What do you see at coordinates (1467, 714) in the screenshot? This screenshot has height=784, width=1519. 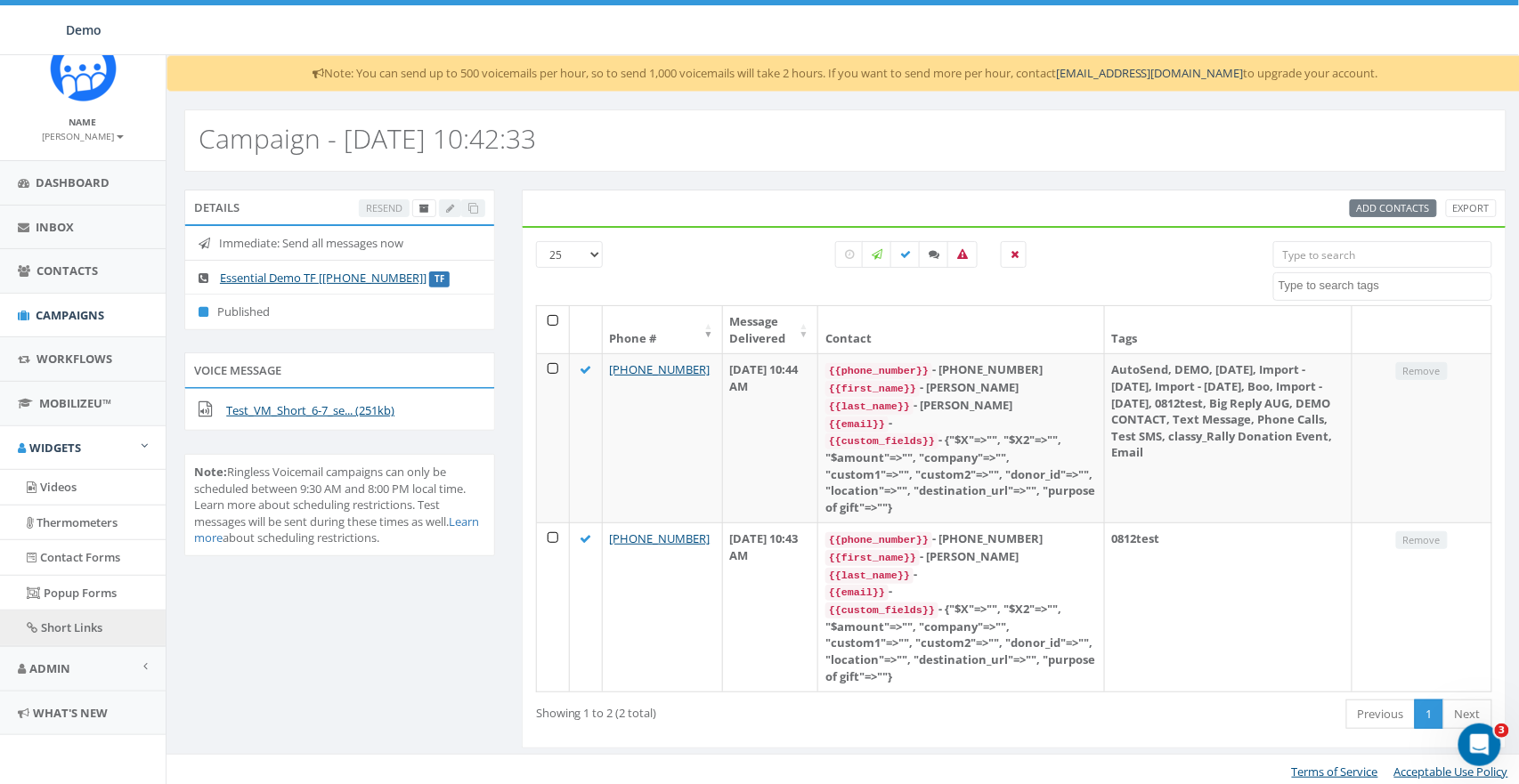 I see `a: Next` at bounding box center [1467, 714].